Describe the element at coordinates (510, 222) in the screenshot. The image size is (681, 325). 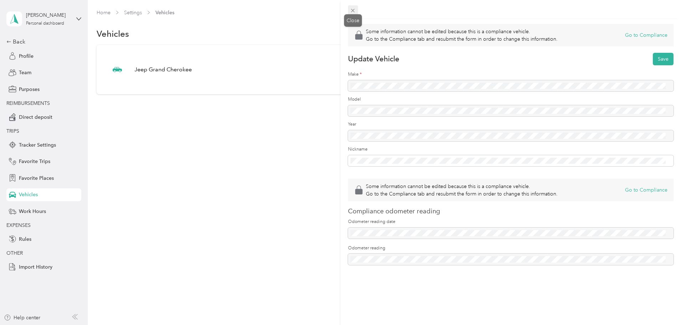
I see `label: Odometer reading date` at that location.